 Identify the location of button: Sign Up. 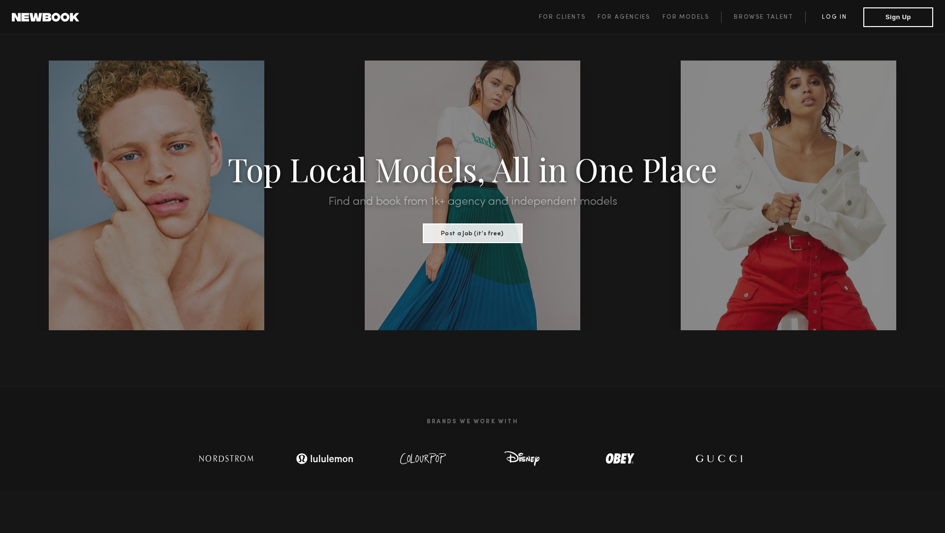
(898, 17).